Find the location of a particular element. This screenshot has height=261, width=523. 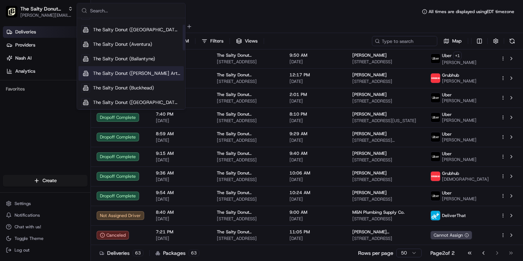

div: Page 2 of 2 is located at coordinates (442, 253).